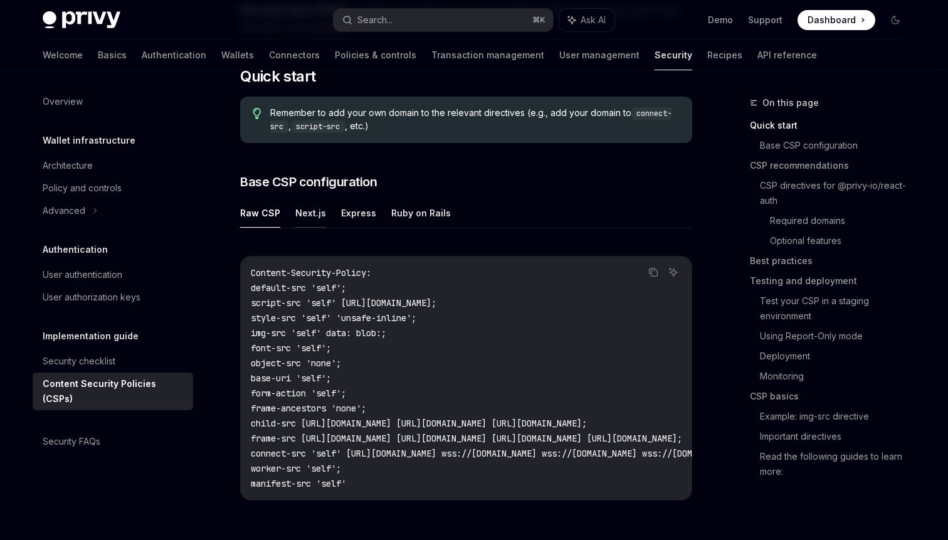 This screenshot has width=948, height=540. Describe the element at coordinates (291, 378) in the screenshot. I see `span: base-uri 'self';` at that location.